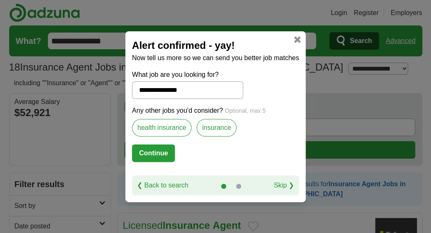  What do you see at coordinates (216, 128) in the screenshot?
I see `label: insurance` at bounding box center [216, 128].